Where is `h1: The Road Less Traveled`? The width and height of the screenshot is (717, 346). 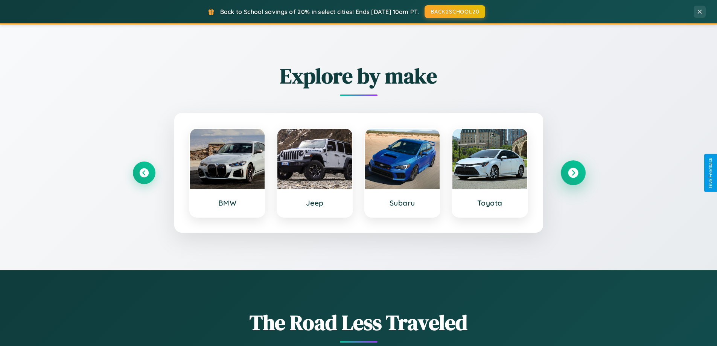 h1: The Road Less Traveled is located at coordinates (359, 322).